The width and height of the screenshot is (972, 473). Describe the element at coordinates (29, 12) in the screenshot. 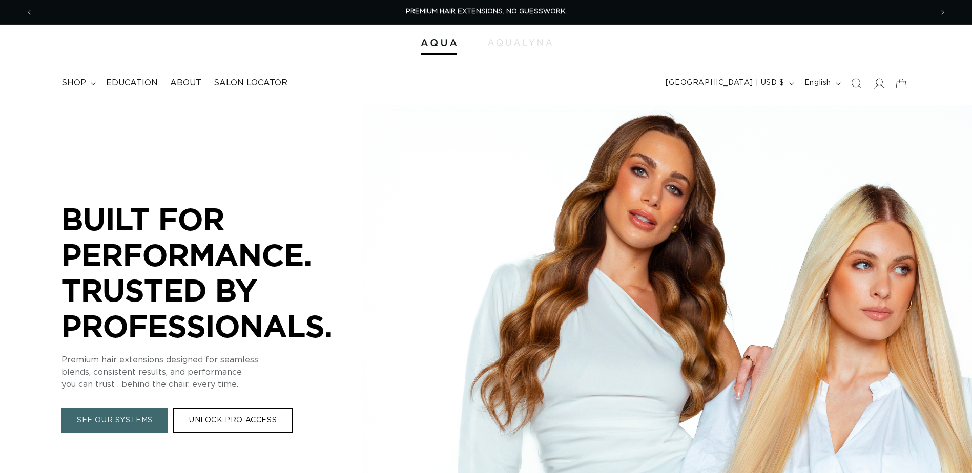

I see `button: Previous announcement` at that location.